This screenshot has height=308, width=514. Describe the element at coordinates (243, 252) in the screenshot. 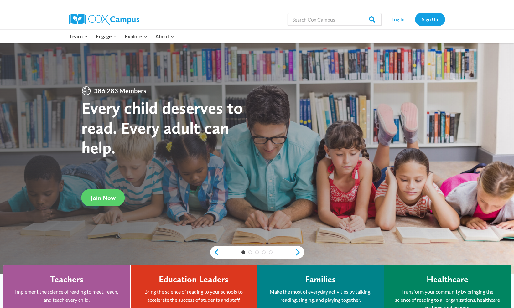

I see `a: 1` at that location.